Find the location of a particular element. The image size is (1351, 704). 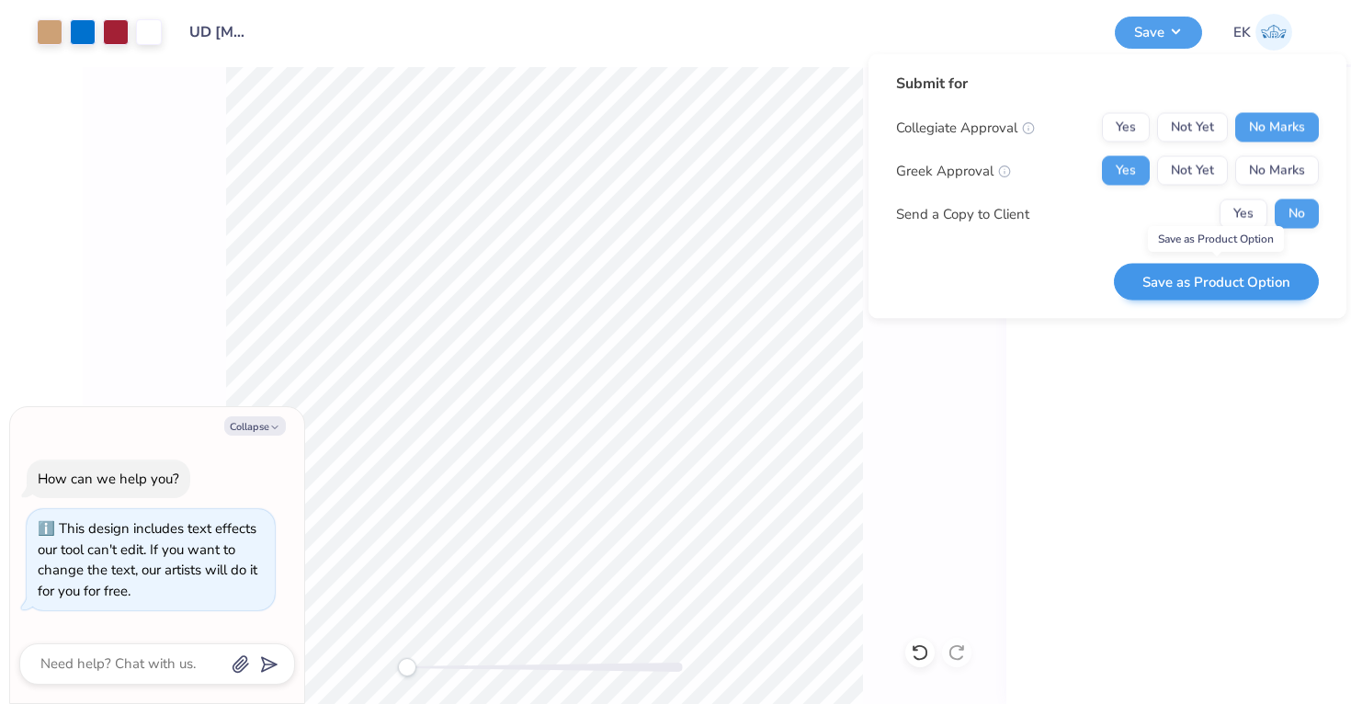

button: Save as Product Option is located at coordinates (1216, 281).